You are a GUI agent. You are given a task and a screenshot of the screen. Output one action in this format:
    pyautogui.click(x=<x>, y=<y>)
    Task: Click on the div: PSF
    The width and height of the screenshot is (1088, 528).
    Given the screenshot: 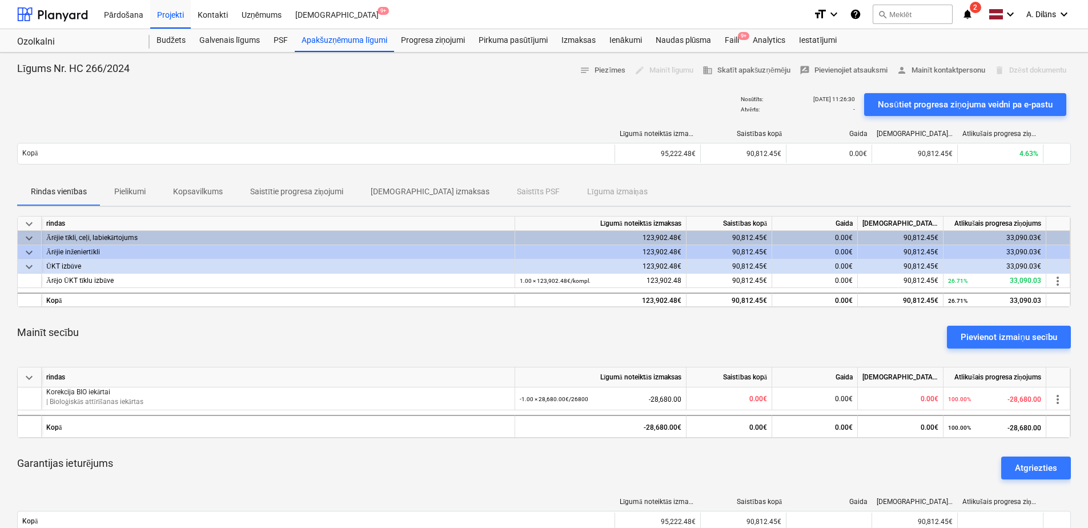 What is the action you would take?
    pyautogui.click(x=280, y=41)
    